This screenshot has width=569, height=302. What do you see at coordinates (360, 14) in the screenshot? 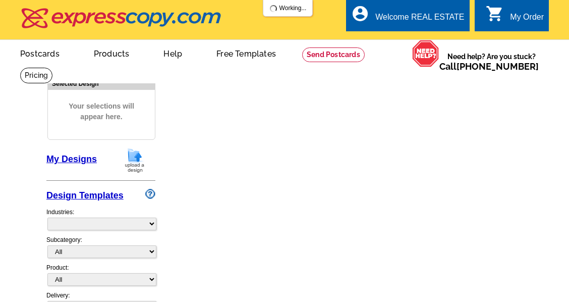
I see `i: account_circle` at bounding box center [360, 14].